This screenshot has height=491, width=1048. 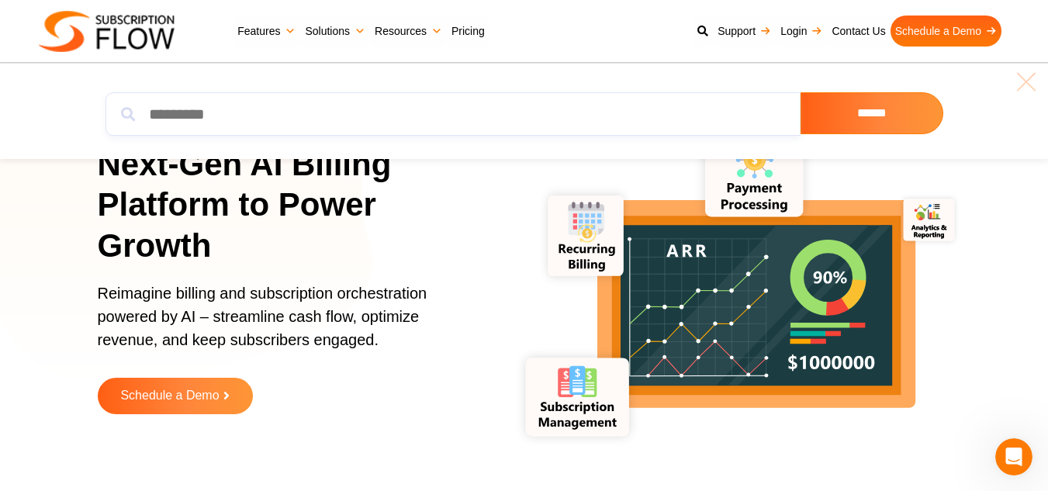 What do you see at coordinates (858, 31) in the screenshot?
I see `a: Contact Us` at bounding box center [858, 31].